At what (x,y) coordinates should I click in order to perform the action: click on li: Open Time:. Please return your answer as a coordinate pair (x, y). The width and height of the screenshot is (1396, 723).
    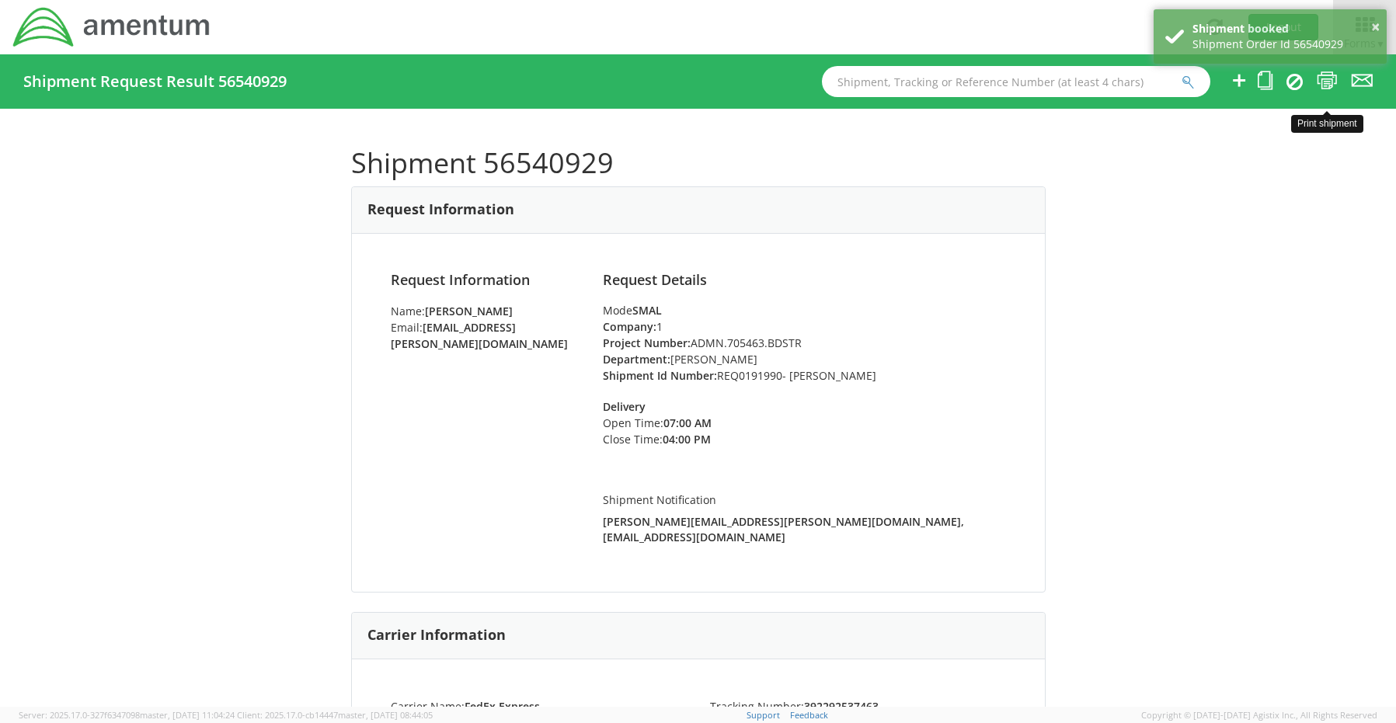
    Looking at the image, I should click on (680, 423).